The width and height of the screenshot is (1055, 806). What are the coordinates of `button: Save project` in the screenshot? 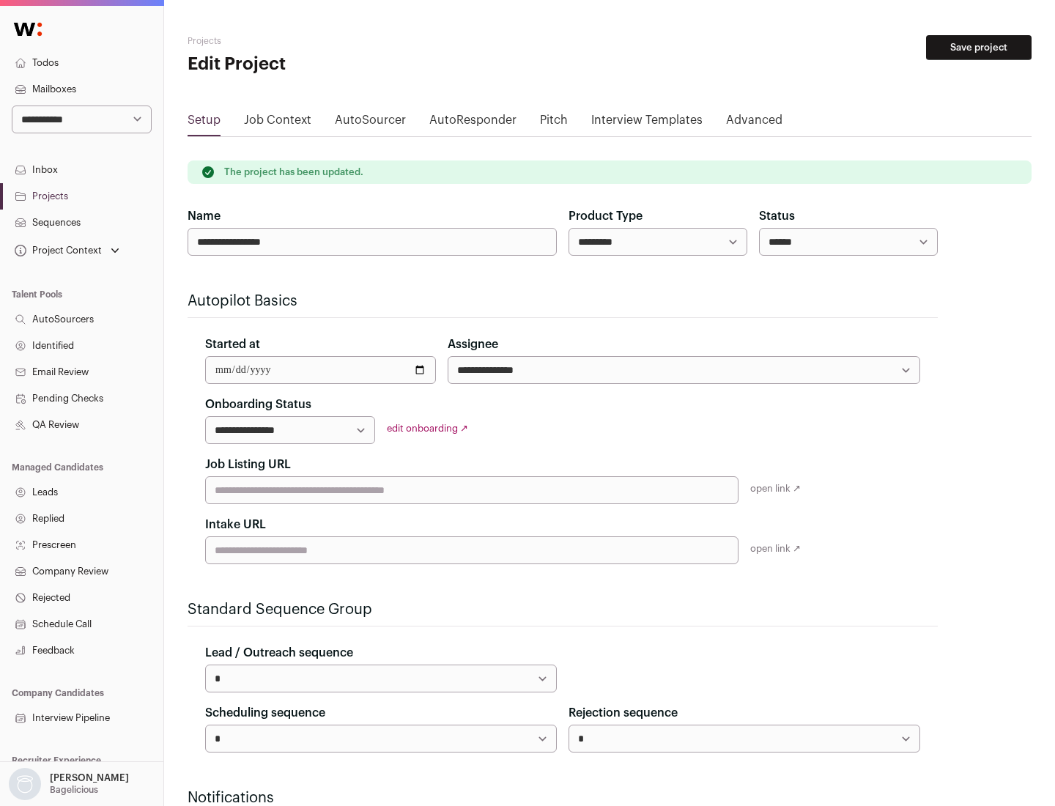 It's located at (979, 48).